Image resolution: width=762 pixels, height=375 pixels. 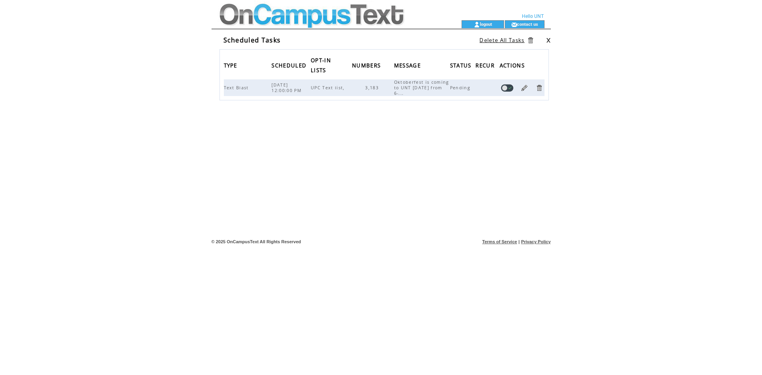 What do you see at coordinates (290, 65) in the screenshot?
I see `a: SCHEDULED` at bounding box center [290, 65].